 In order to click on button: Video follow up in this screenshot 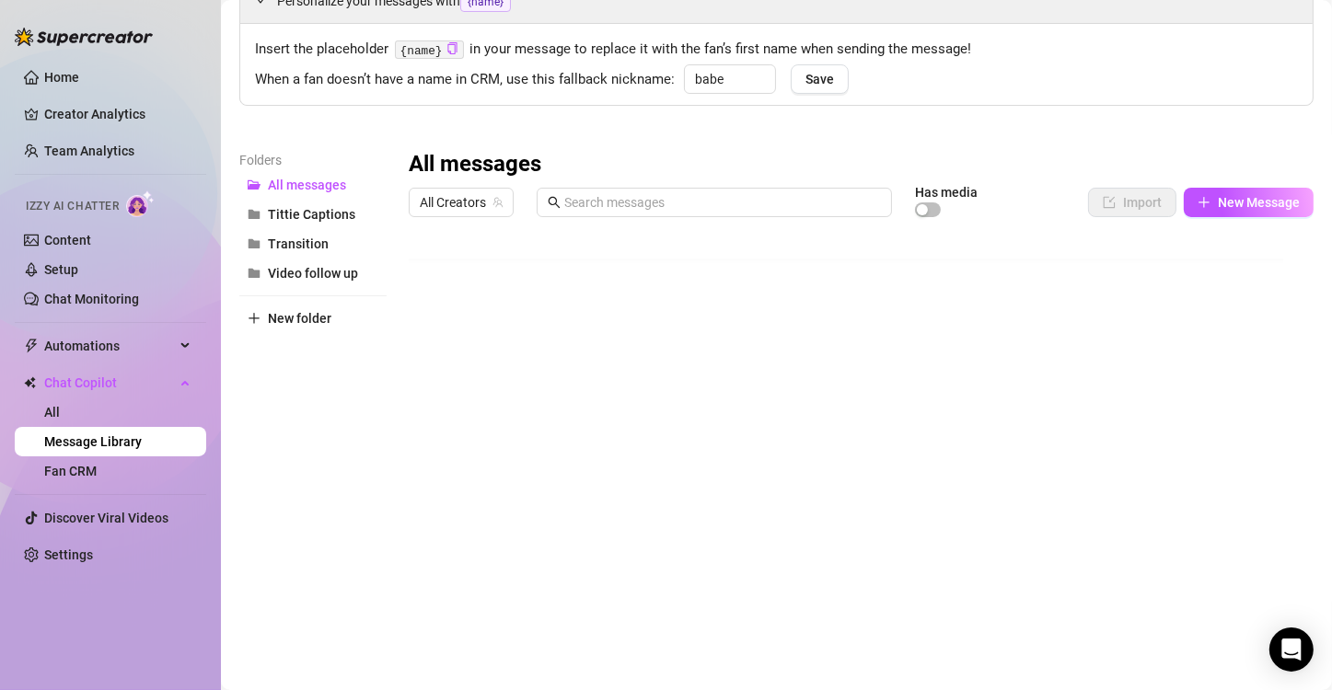, I will do `click(313, 273)`.